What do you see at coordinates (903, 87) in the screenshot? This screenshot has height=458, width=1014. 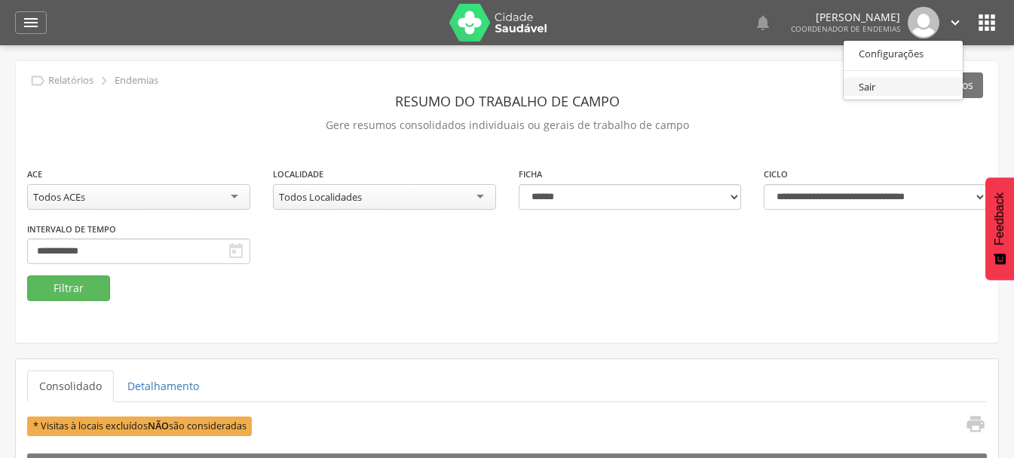 I see `a: Sair` at bounding box center [903, 87].